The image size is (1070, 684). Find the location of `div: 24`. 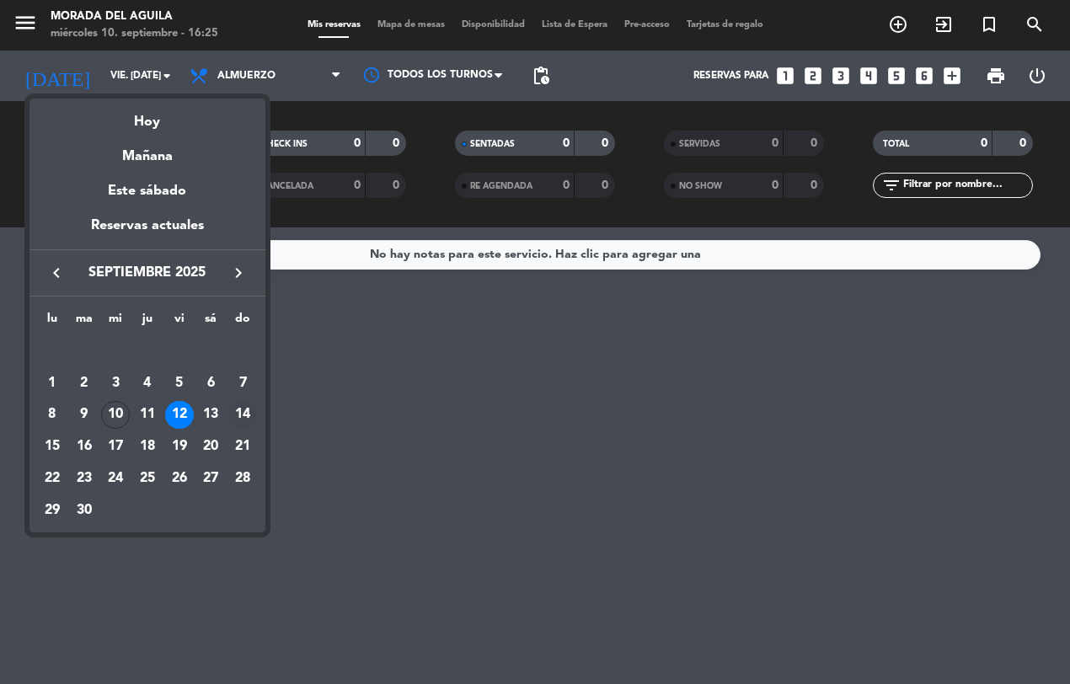

div: 24 is located at coordinates (115, 478).